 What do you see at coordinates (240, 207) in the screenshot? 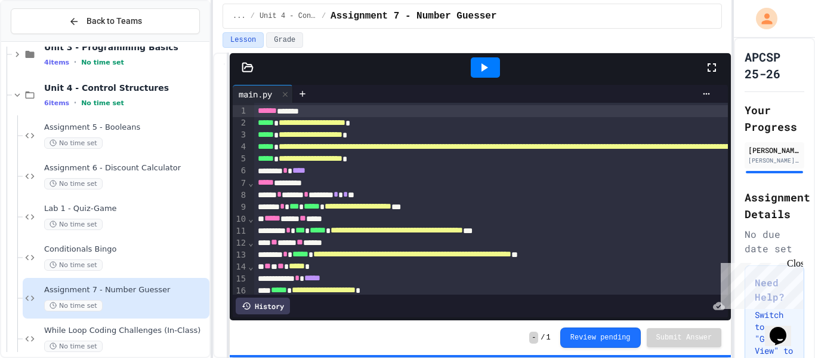
I see `div: 9` at bounding box center [240, 207].